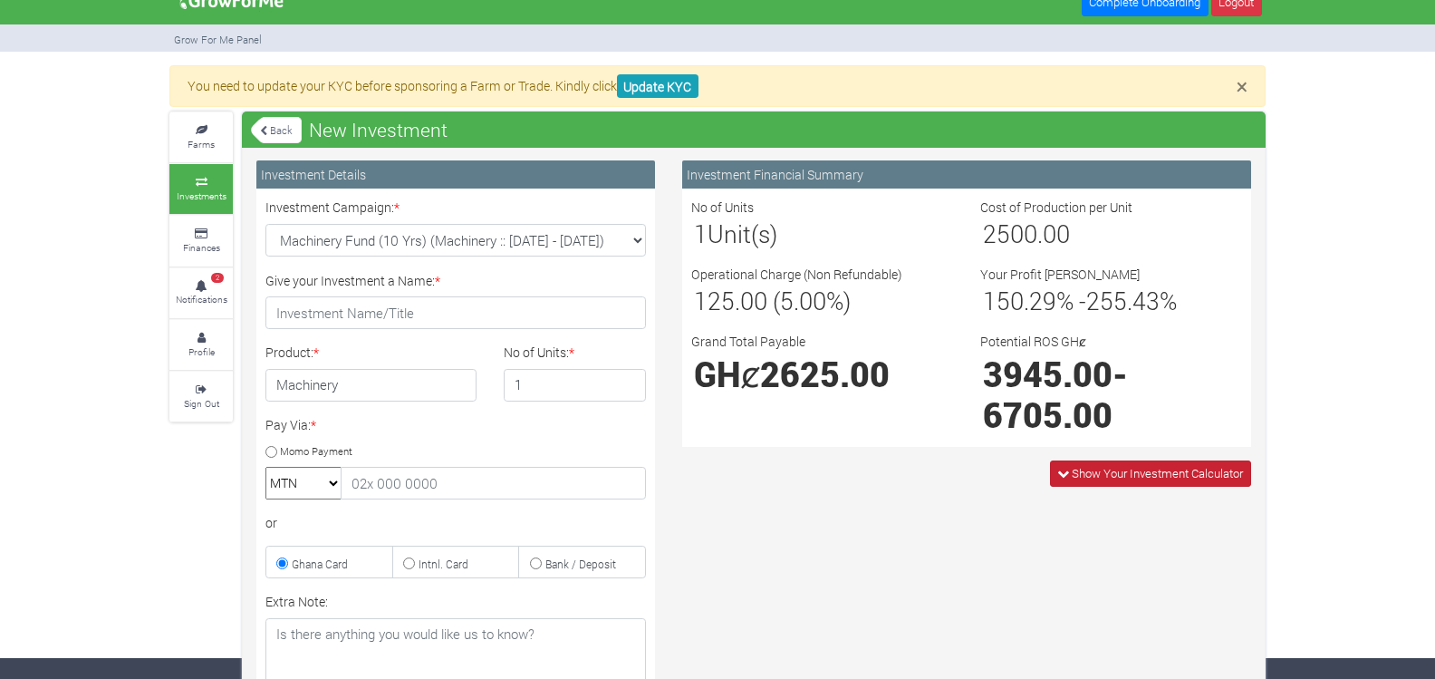 The width and height of the screenshot is (1435, 679). I want to click on a: Finances, so click(201, 240).